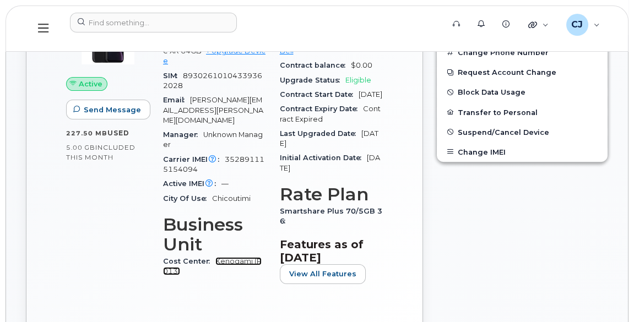 The height and width of the screenshot is (322, 634). I want to click on span: Contract balance, so click(315, 65).